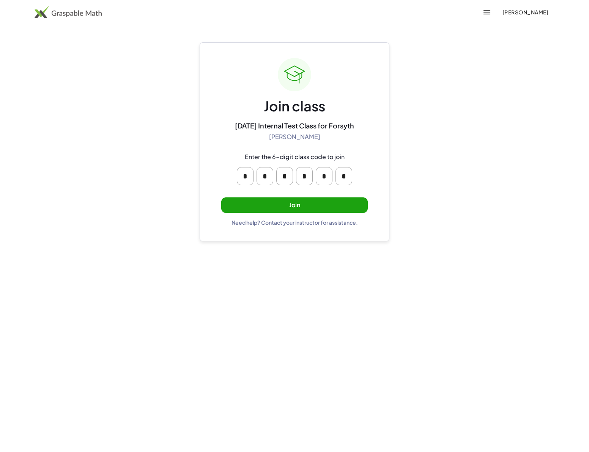 The width and height of the screenshot is (589, 452). What do you see at coordinates (265, 176) in the screenshot?
I see `input: Please enter OTP character 2` at bounding box center [265, 176].